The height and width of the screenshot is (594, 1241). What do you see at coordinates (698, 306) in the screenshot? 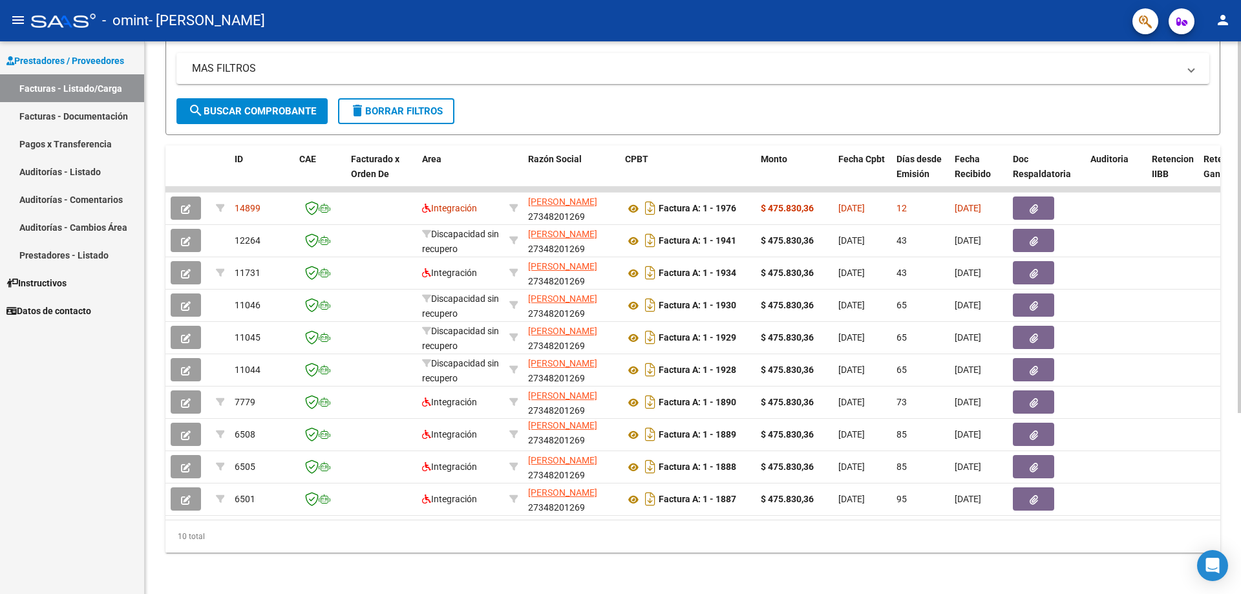
I see `strong: Factura A: 1 - 1930` at bounding box center [698, 306].